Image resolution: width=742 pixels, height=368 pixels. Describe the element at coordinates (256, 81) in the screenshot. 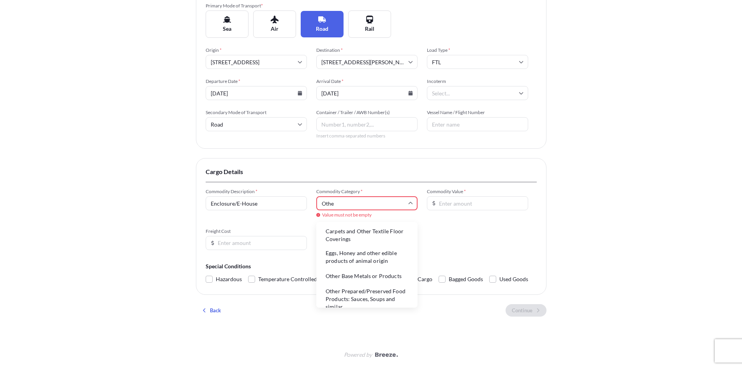

I see `span: Departure Date` at that location.